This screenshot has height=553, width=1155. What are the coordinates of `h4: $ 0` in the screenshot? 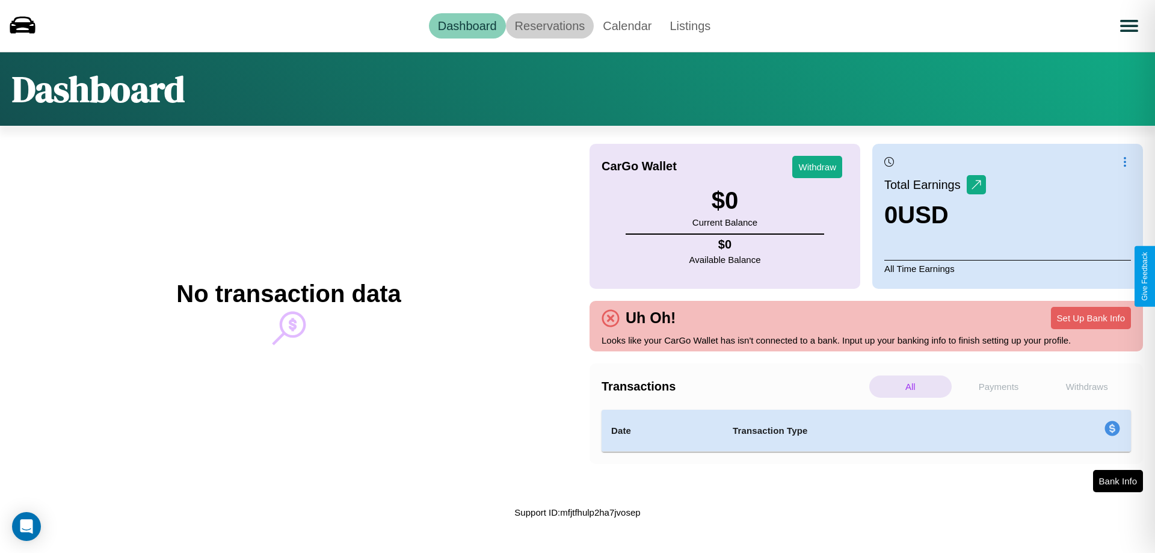 It's located at (725, 244).